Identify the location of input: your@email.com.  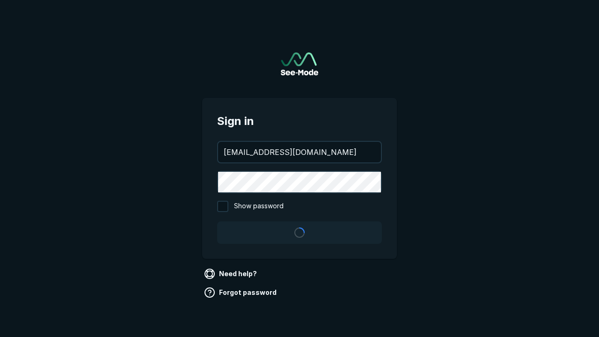
(299, 152).